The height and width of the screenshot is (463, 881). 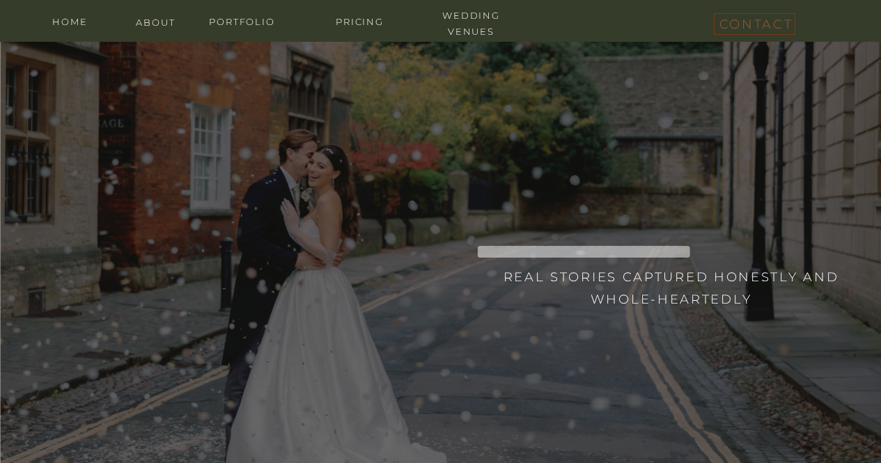 What do you see at coordinates (156, 21) in the screenshot?
I see `a: about` at bounding box center [156, 21].